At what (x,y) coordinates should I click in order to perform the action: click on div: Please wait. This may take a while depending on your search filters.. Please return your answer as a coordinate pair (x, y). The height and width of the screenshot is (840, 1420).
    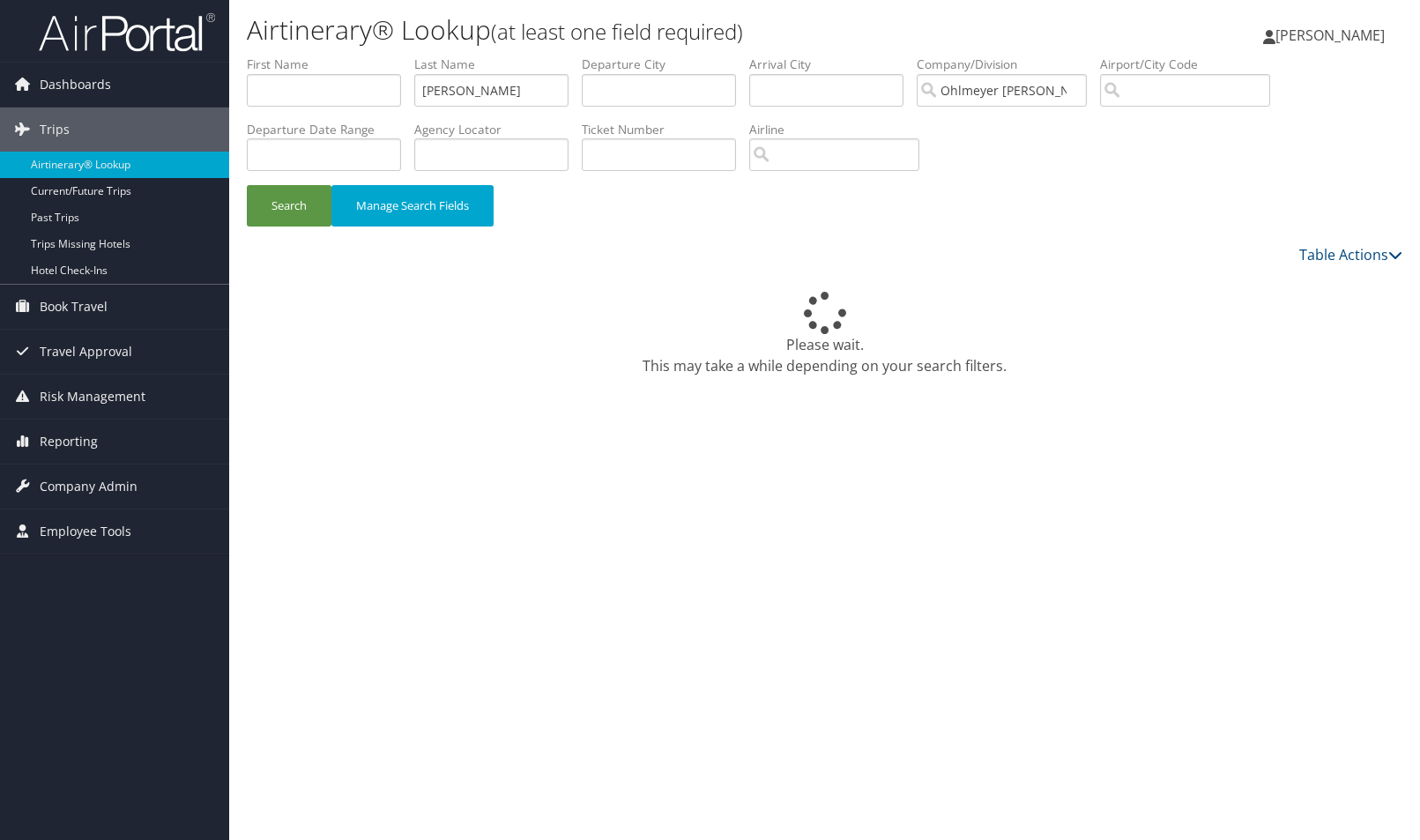
    Looking at the image, I should click on (824, 334).